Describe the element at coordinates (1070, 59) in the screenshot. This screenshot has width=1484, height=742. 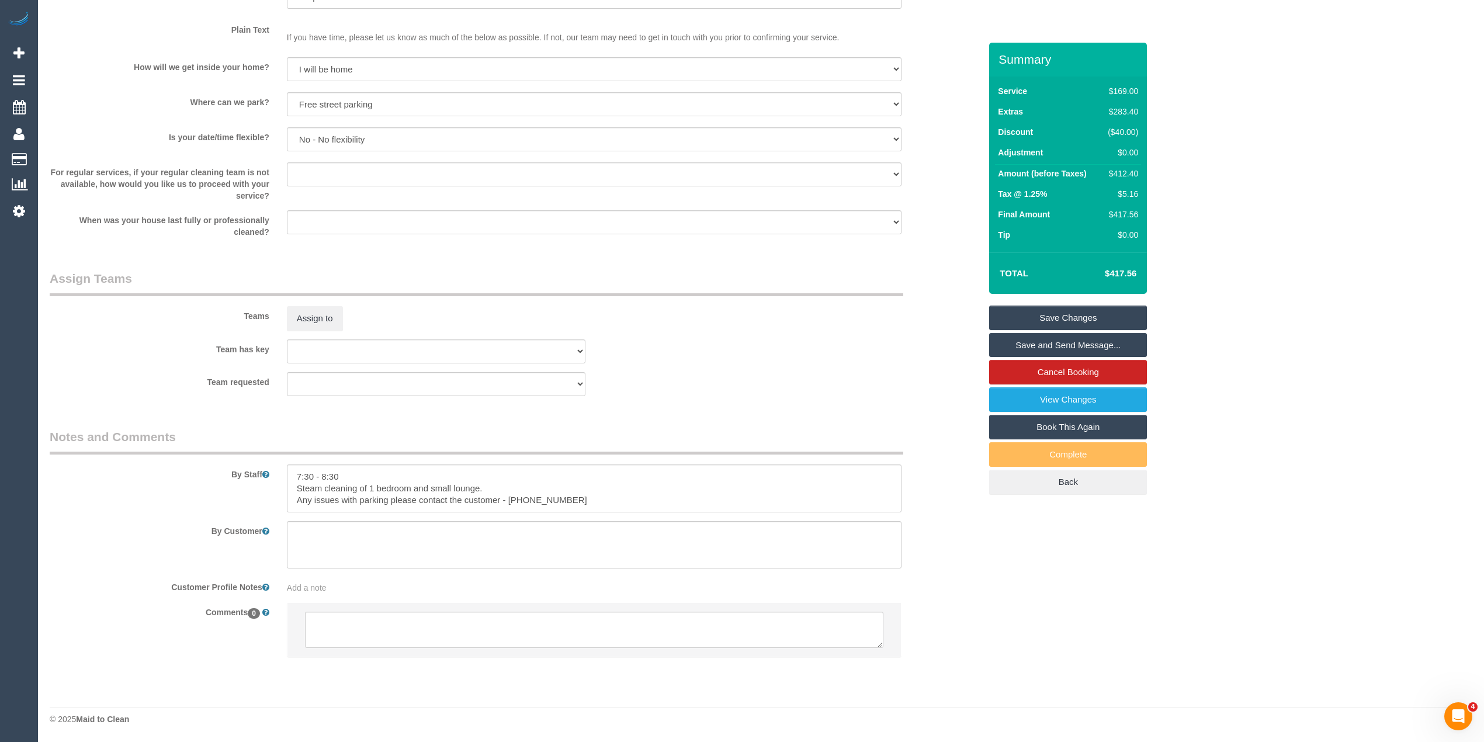
I see `h3: Summary` at that location.